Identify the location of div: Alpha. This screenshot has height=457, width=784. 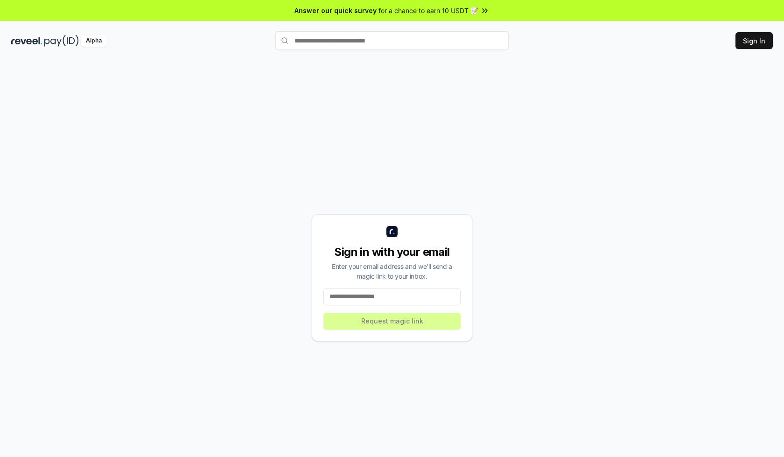
(94, 41).